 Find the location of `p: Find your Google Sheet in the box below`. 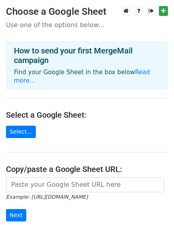

p: Find your Google Sheet in the box below is located at coordinates (87, 76).